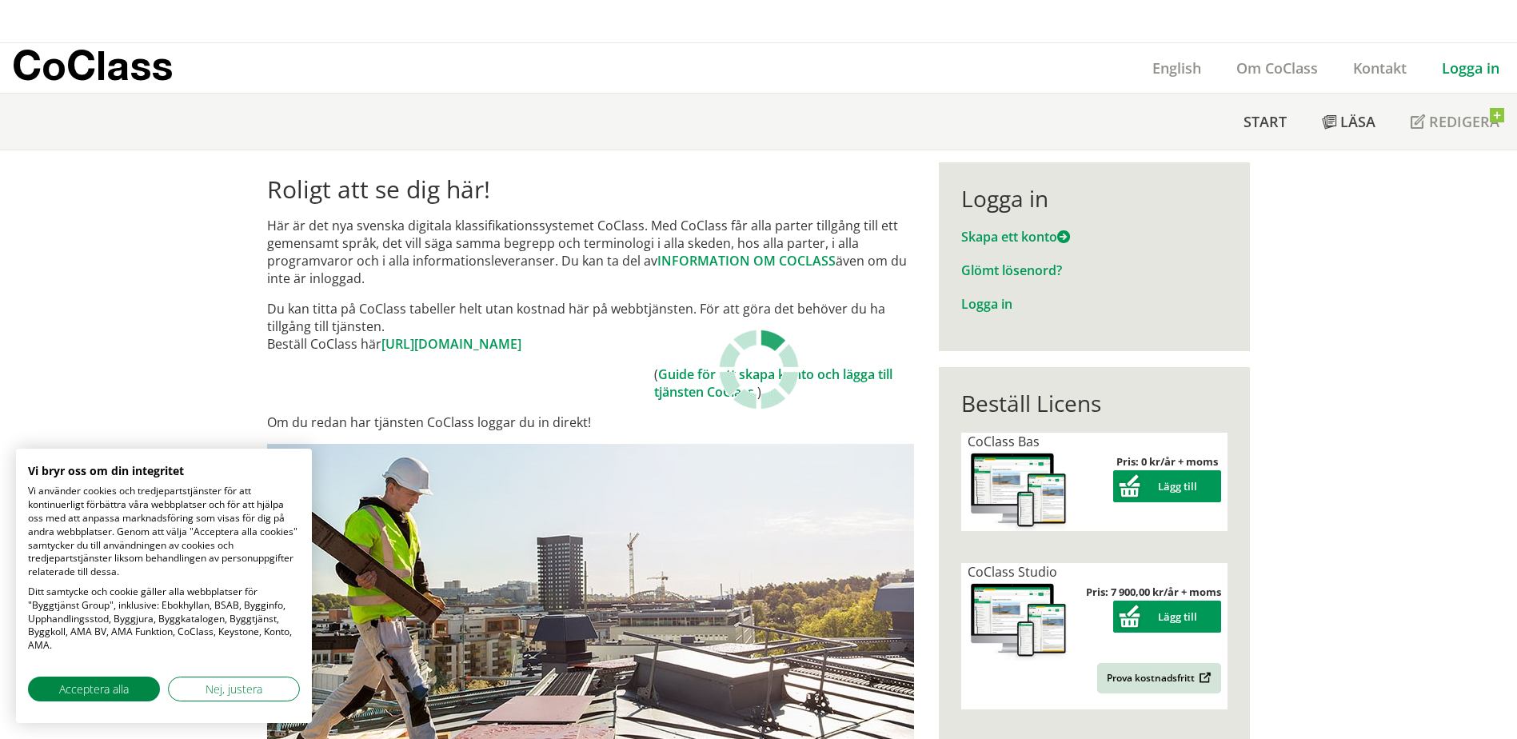  What do you see at coordinates (164, 471) in the screenshot?
I see `h2: Vi bryr oss om din integritet` at bounding box center [164, 471].